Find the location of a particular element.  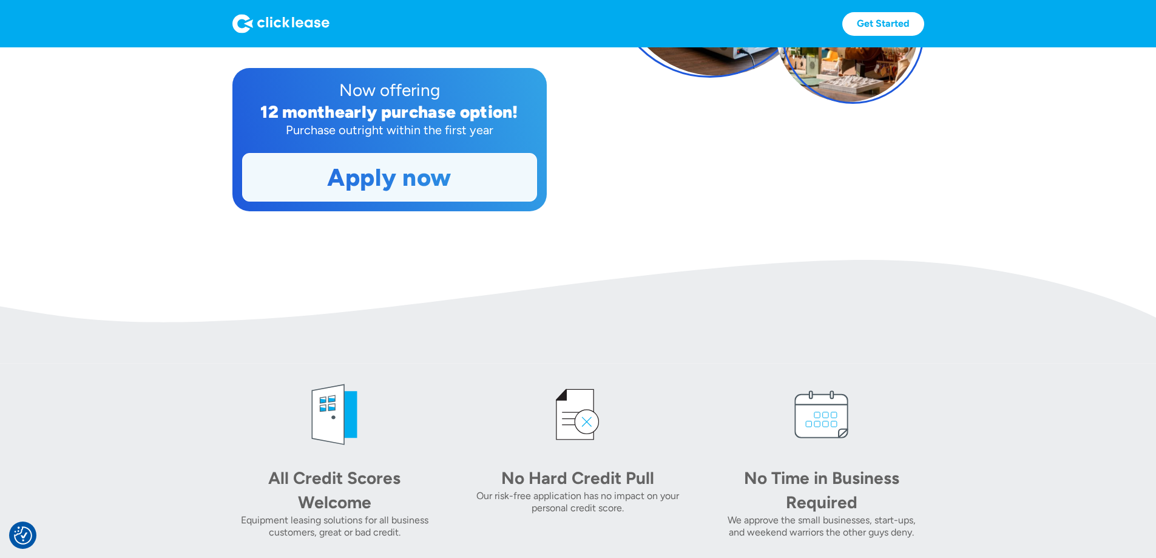

div: early purchase option! is located at coordinates (427, 112).